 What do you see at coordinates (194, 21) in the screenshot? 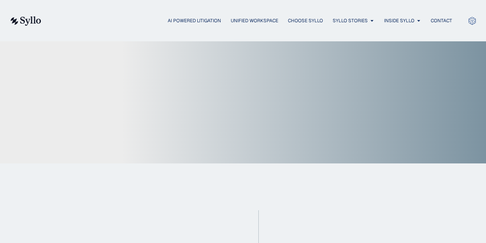
I see `a: AI Powered Litigation` at bounding box center [194, 21].